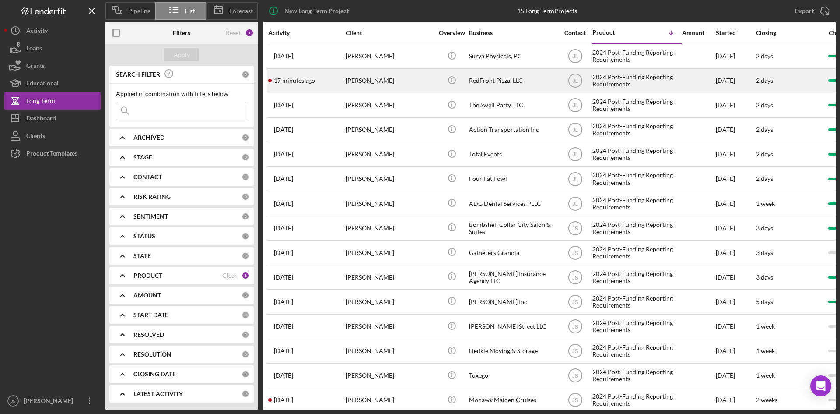  Describe the element at coordinates (53, 136) in the screenshot. I see `a: Clients` at that location.